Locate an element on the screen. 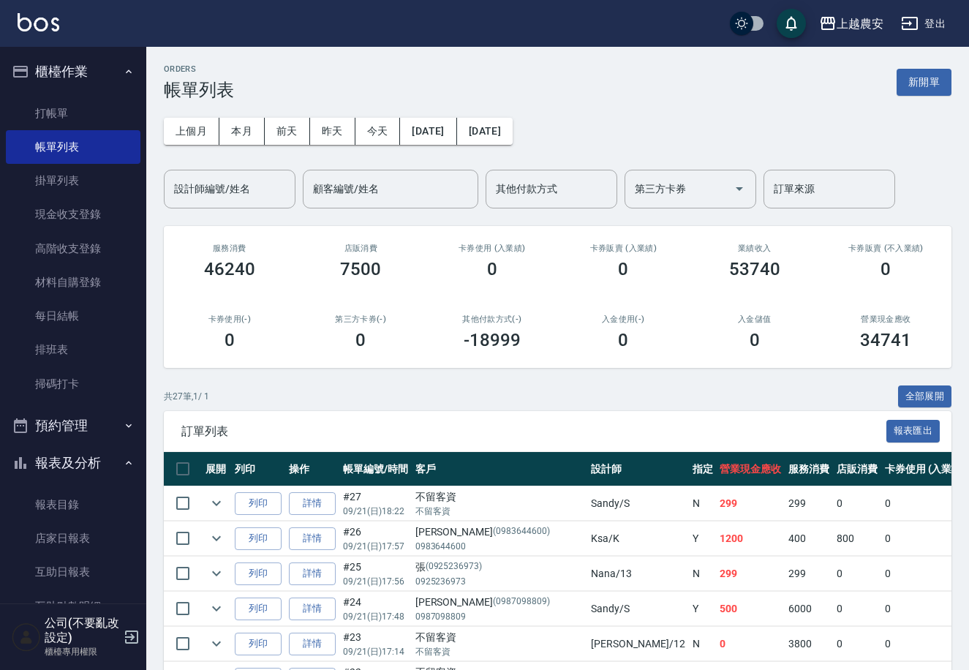  p: 櫃檯專用權限 is located at coordinates (82, 652).